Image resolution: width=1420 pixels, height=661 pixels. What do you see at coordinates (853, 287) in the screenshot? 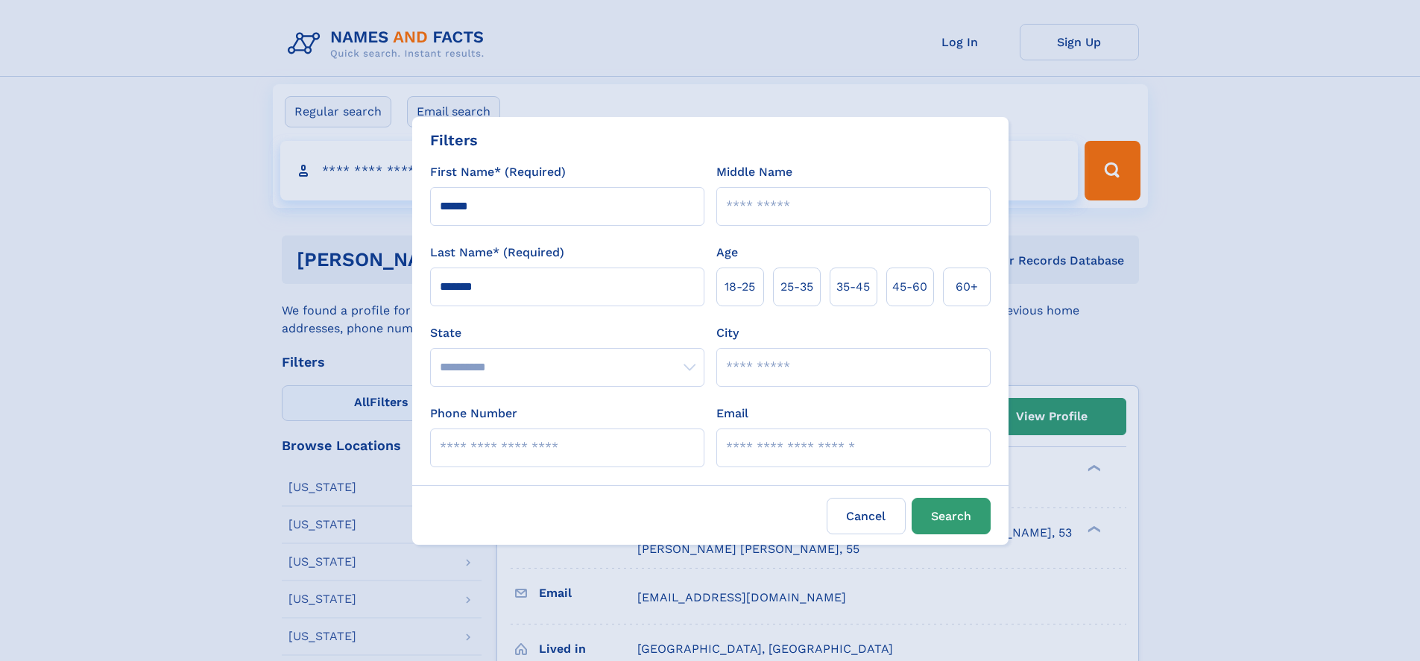
I see `span: 35‑45` at bounding box center [853, 287].